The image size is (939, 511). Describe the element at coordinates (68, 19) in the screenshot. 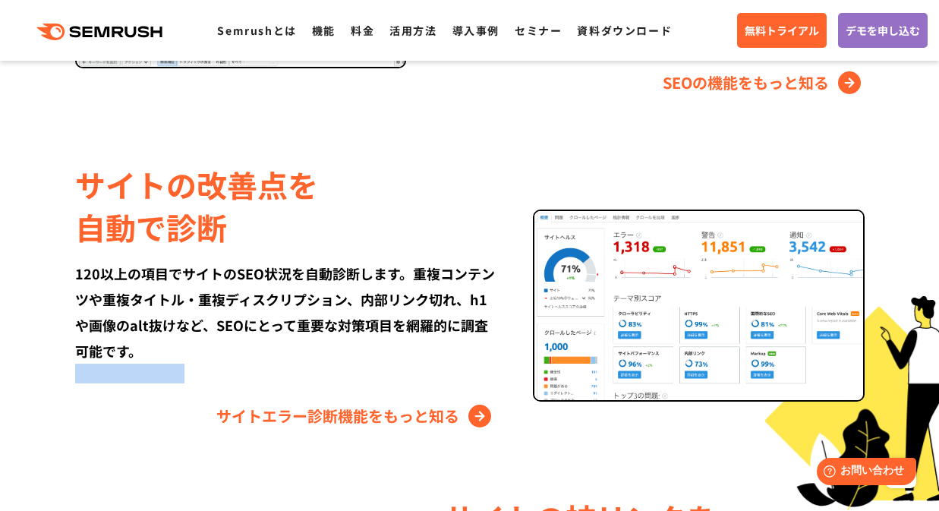

I see `span: お問い合わせ` at that location.